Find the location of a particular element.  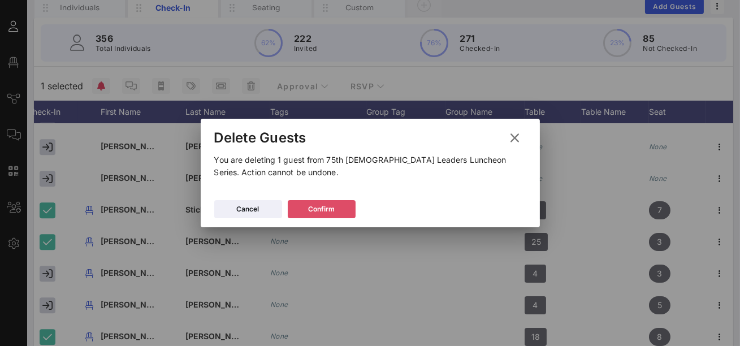

div: Delete Guests is located at coordinates (260, 138).